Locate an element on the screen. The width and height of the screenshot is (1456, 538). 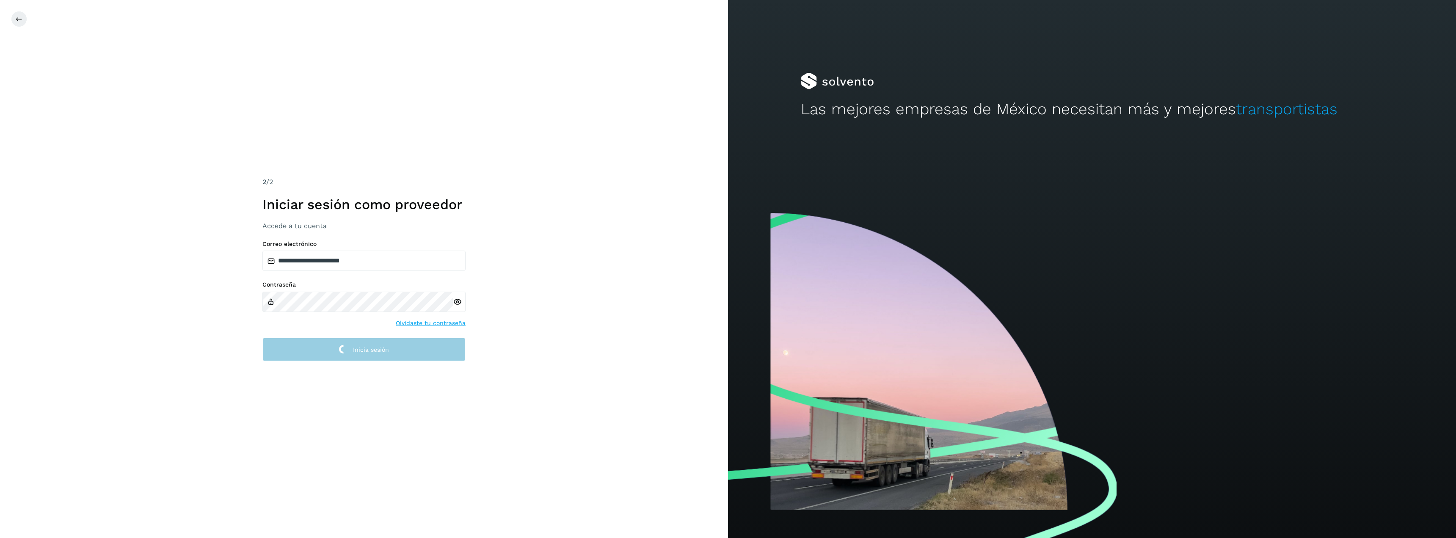
label: Contraseña is located at coordinates (364, 284).